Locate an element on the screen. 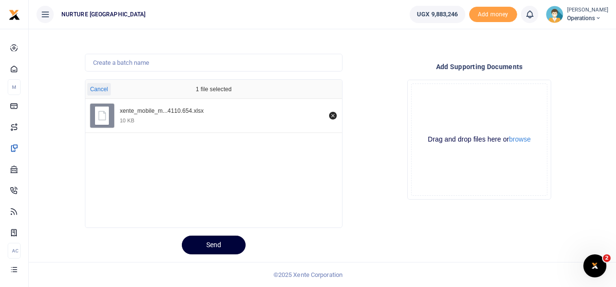 Image resolution: width=616 pixels, height=287 pixels. li: Ac is located at coordinates (14, 250).